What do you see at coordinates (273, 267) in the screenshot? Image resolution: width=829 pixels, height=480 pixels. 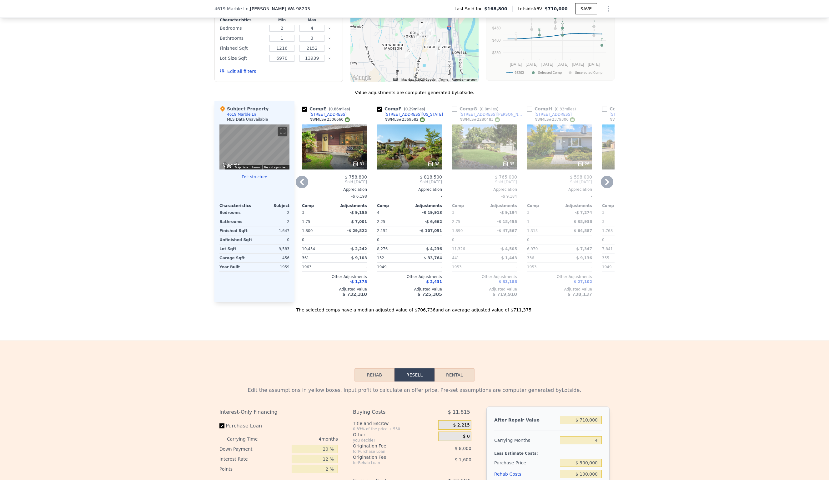 I see `div: 1959` at bounding box center [273, 267].